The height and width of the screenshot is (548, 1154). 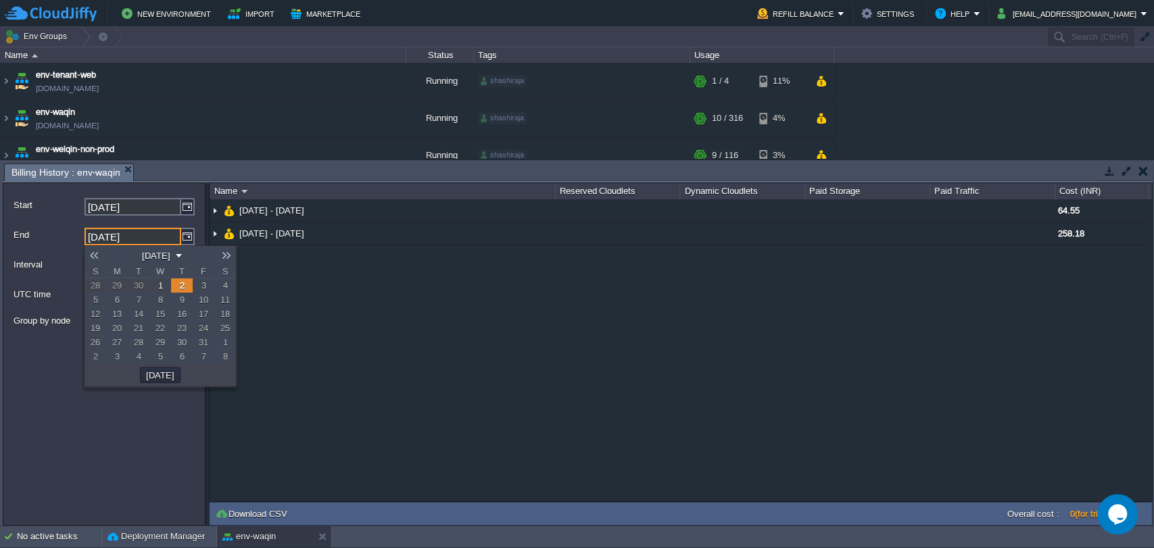 What do you see at coordinates (1070, 233) in the screenshot?
I see `span: 258.18` at bounding box center [1070, 233].